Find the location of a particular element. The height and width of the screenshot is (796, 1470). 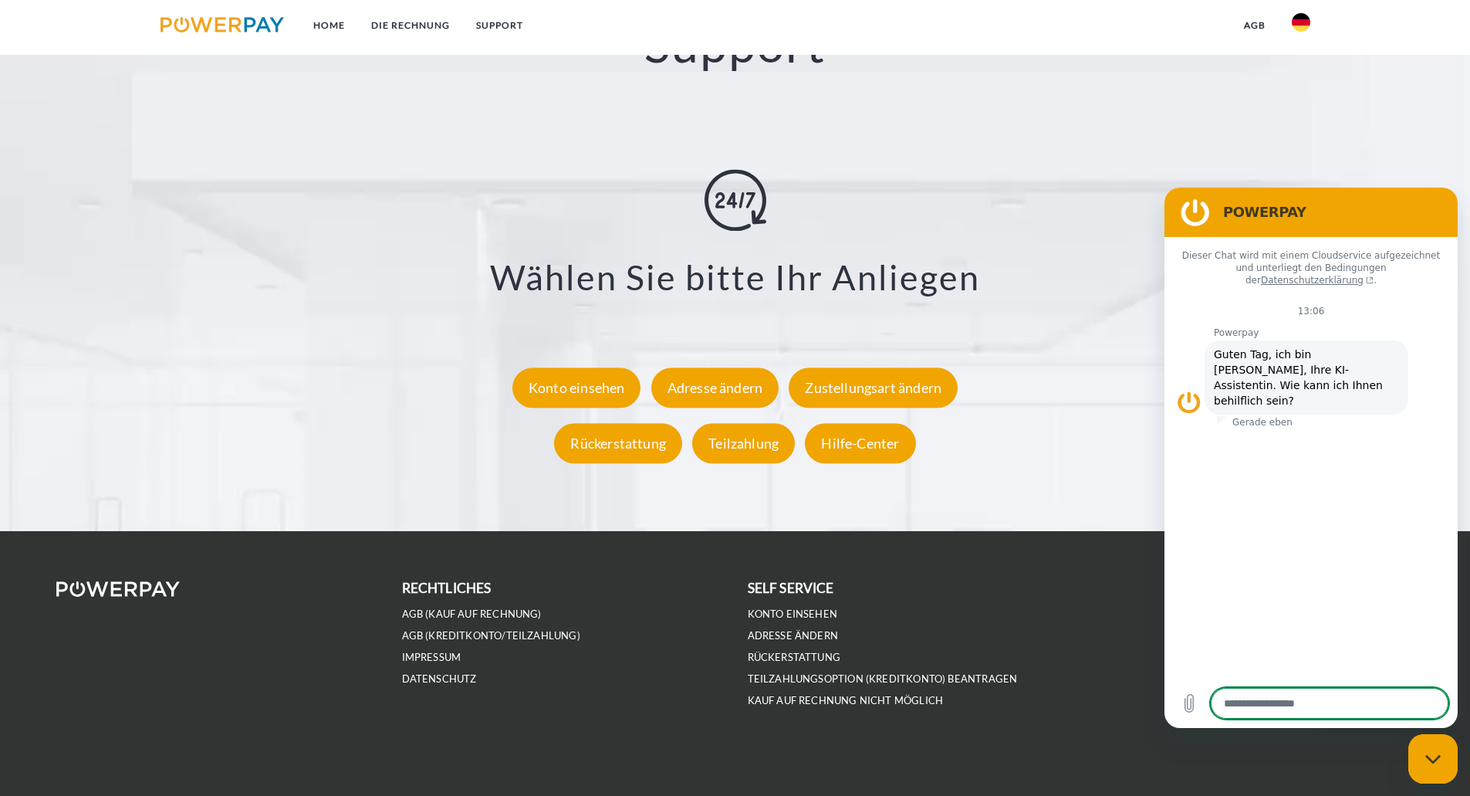

img: logo-powerpay.svg is located at coordinates (222, 25).